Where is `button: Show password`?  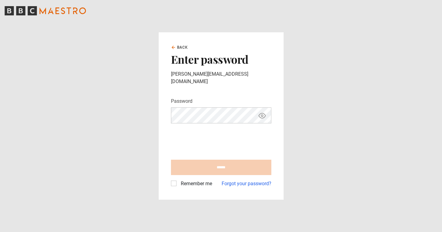
button: Show password is located at coordinates (262, 115).